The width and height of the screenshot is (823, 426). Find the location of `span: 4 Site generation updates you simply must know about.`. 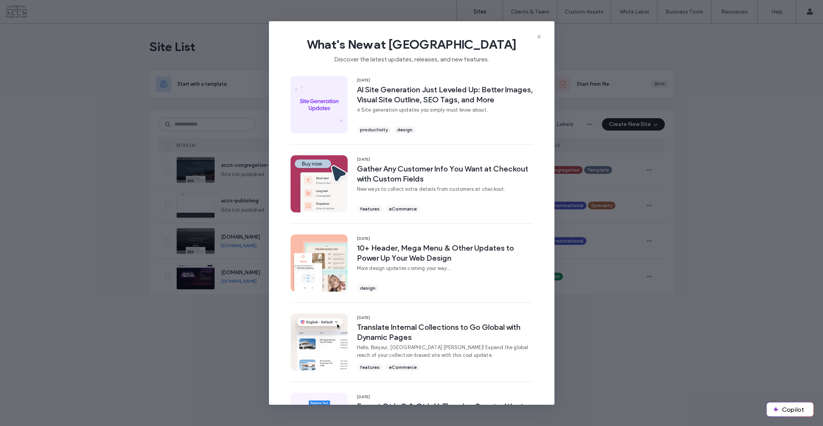

span: 4 Site generation updates you simply must know about. is located at coordinates (445, 110).